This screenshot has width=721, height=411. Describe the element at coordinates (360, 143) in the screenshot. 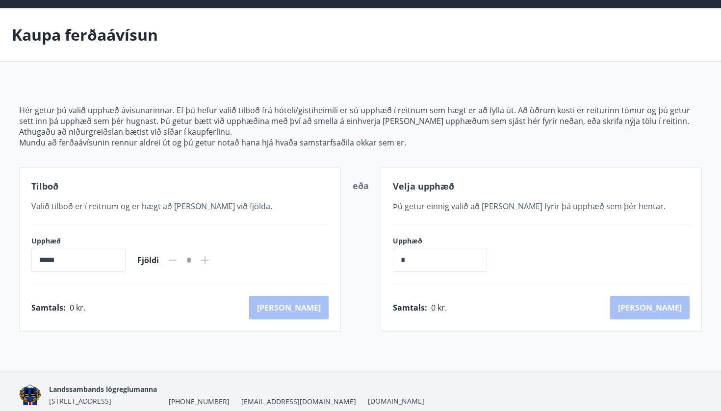

I see `p: Mundu að ferðaávísunin rennur aldrei út og þú getur notað hana hjá hvaða samstarfsaðila okkar sem...` at that location.